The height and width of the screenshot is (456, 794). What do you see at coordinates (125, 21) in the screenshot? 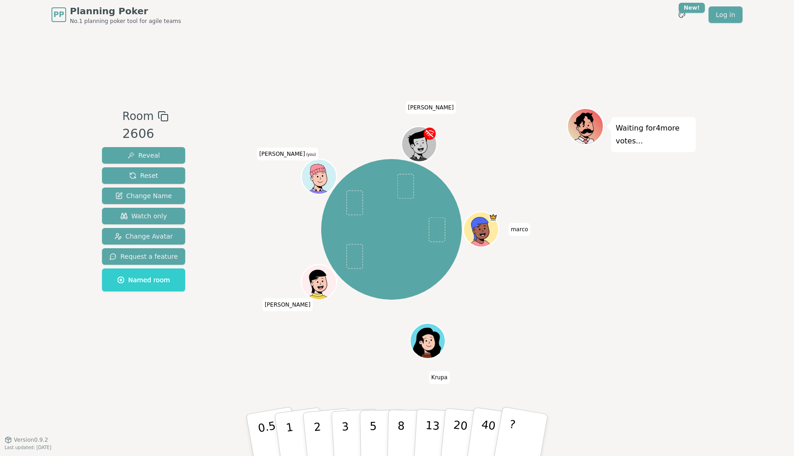
I see `span: No.1 planning poker tool for agile teams` at bounding box center [125, 21].